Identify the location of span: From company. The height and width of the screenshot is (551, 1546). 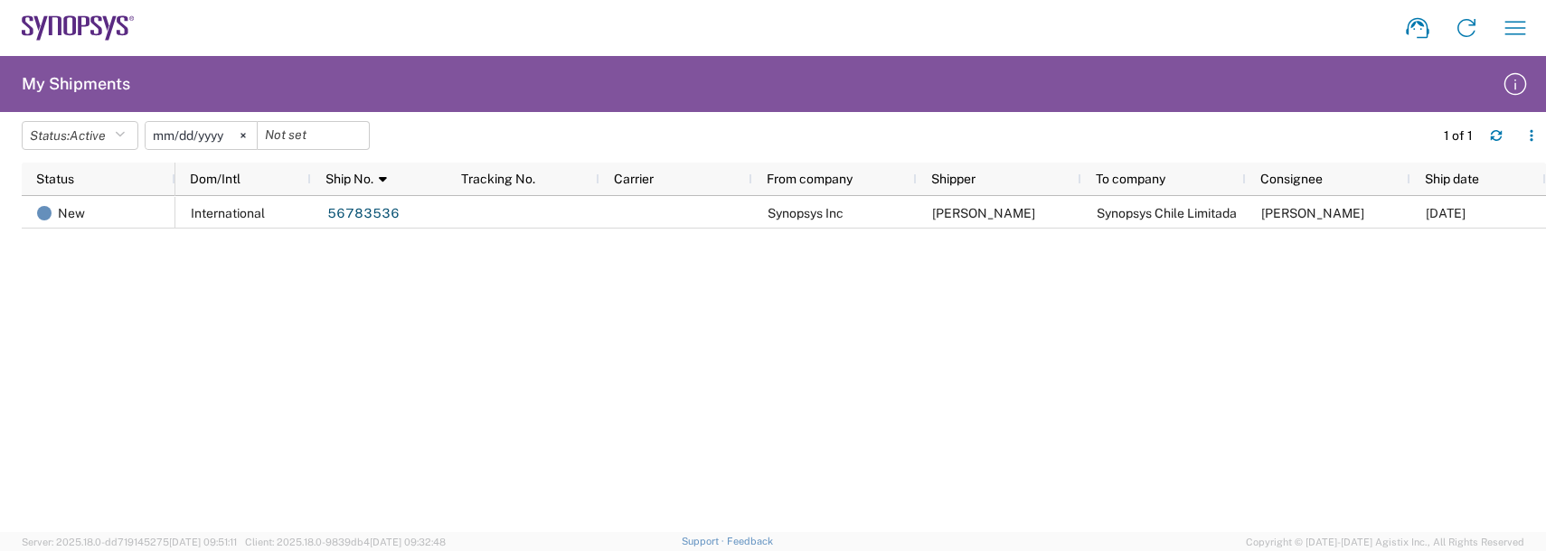
(809, 179).